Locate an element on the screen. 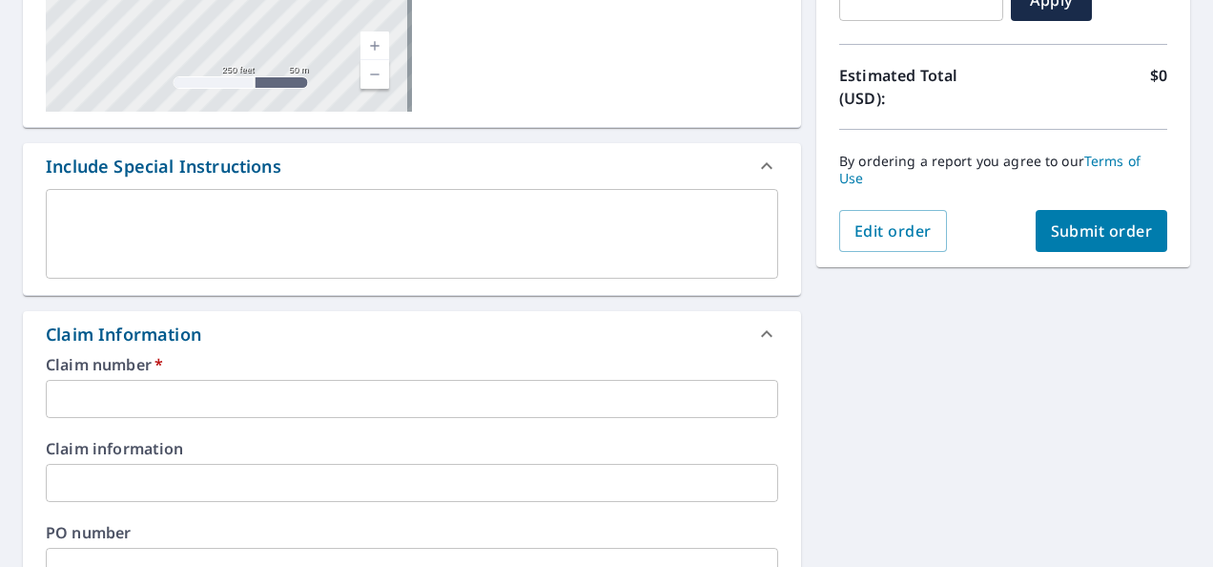 The image size is (1213, 567). label: Claim number is located at coordinates (412, 364).